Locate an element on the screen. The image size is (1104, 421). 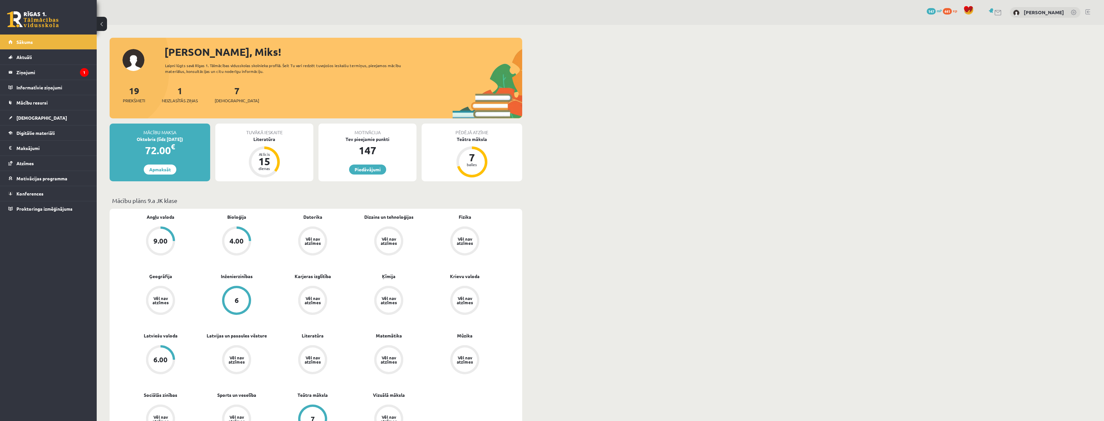
div: Pēdējā atzīme is located at coordinates (472, 130).